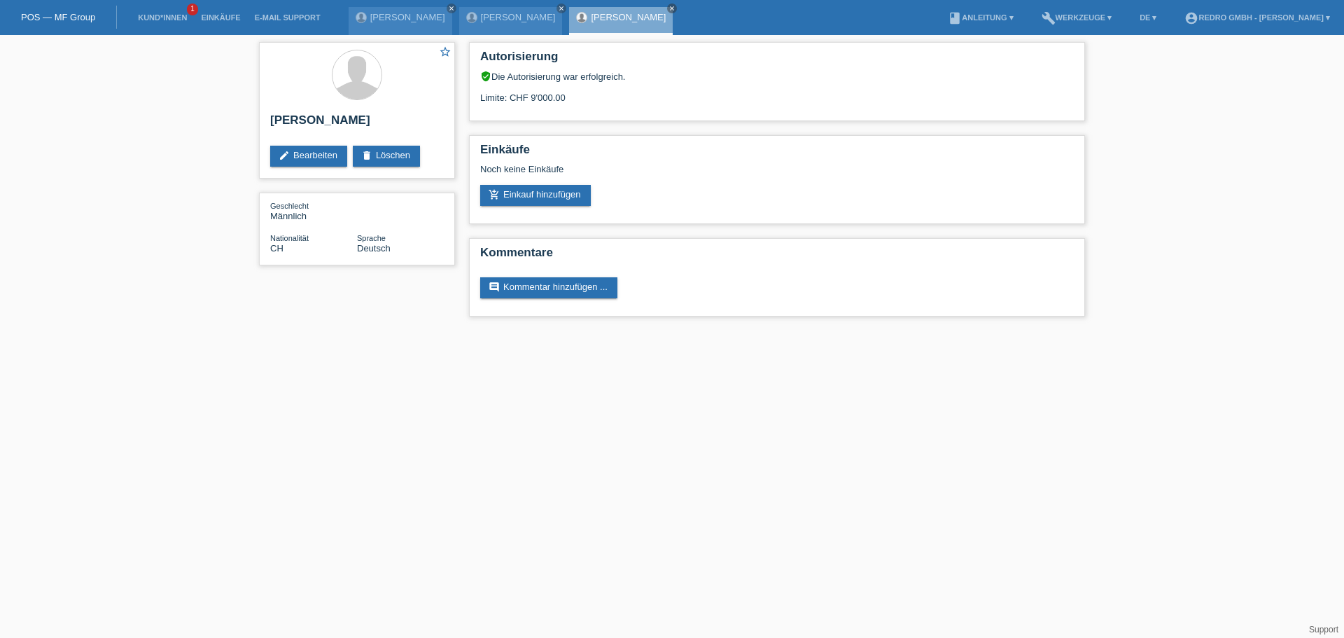 The height and width of the screenshot is (638, 1344). Describe the element at coordinates (386, 156) in the screenshot. I see `a: deleteLöschen` at that location.